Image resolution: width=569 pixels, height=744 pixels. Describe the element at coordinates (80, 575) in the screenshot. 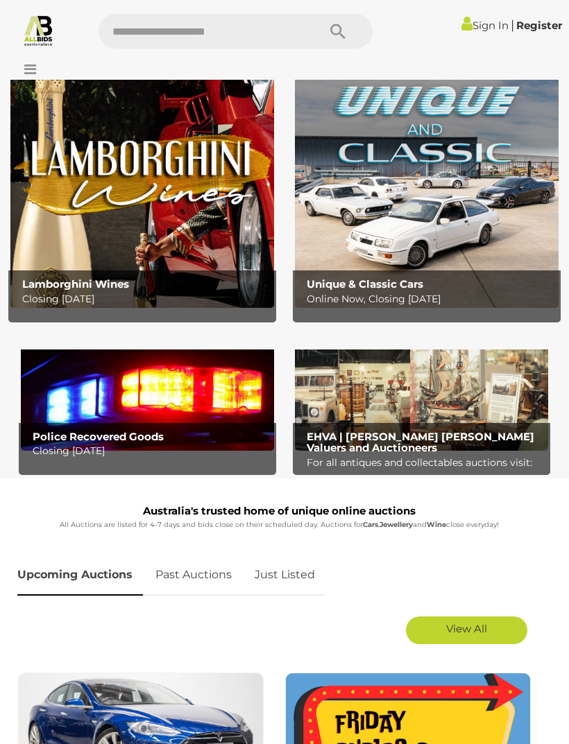

I see `a: Upcoming Auctions` at that location.